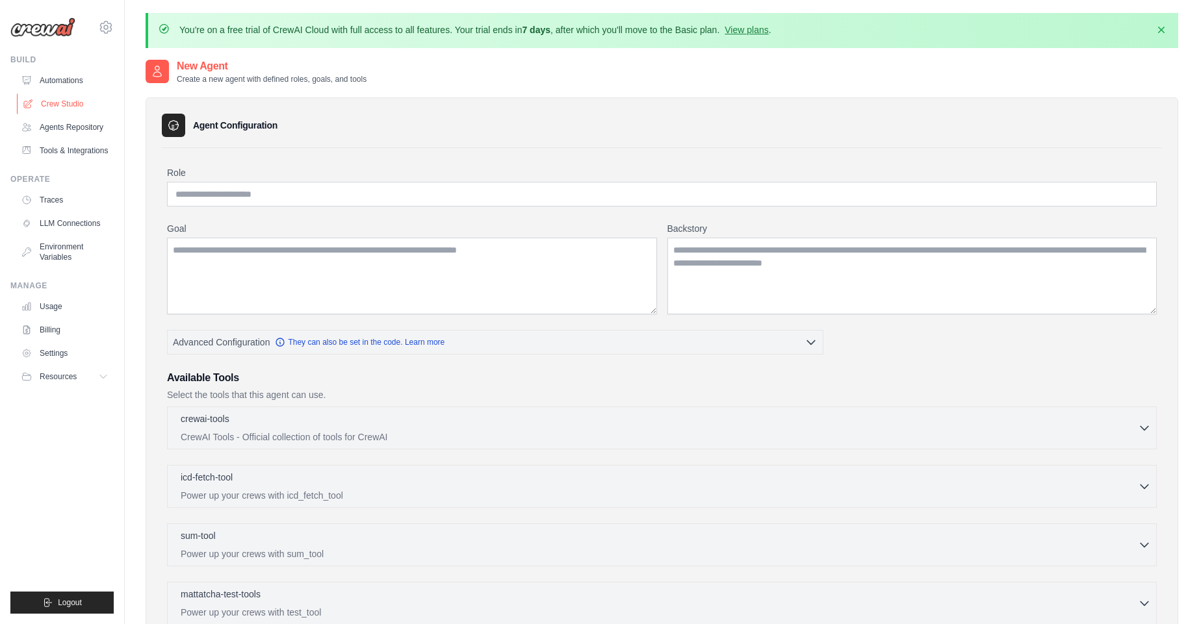 Image resolution: width=1199 pixels, height=624 pixels. Describe the element at coordinates (207, 478) in the screenshot. I see `p: icd-fetch-tool` at that location.